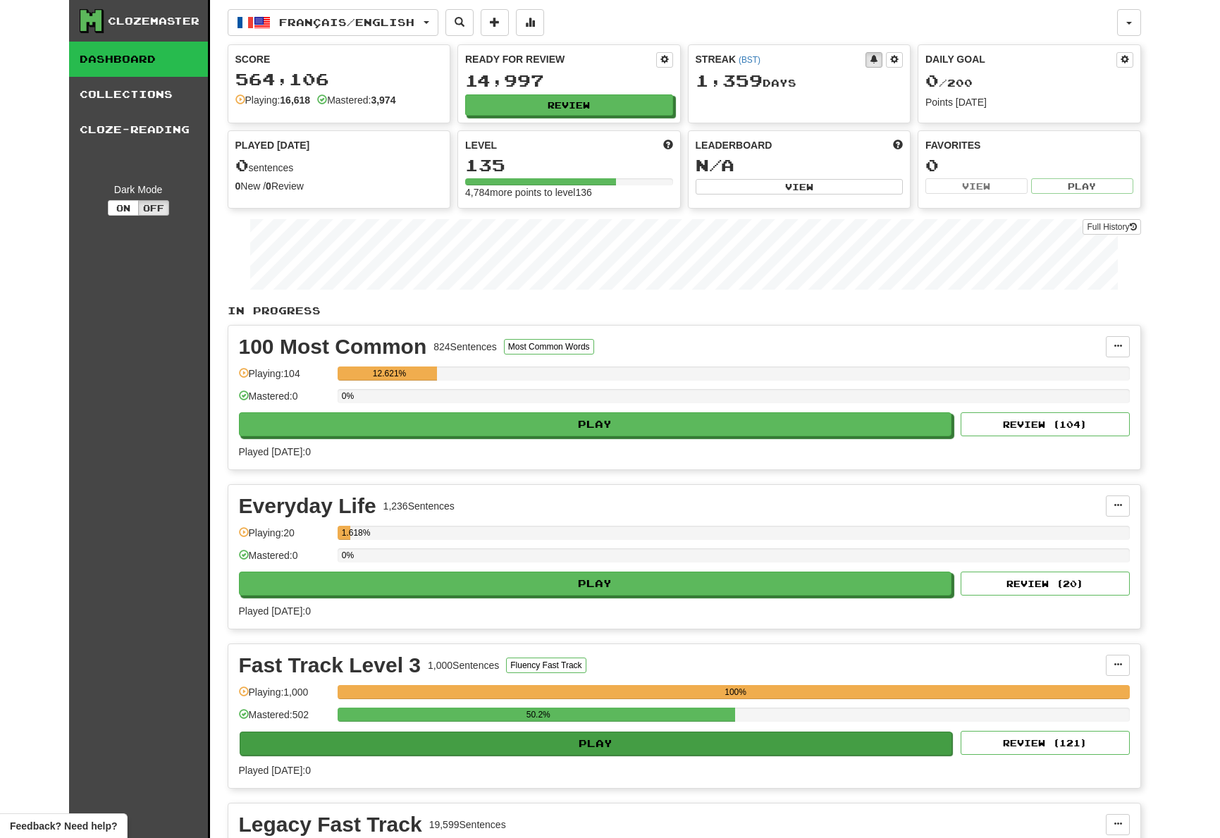  I want to click on span: Leaderboard, so click(734, 145).